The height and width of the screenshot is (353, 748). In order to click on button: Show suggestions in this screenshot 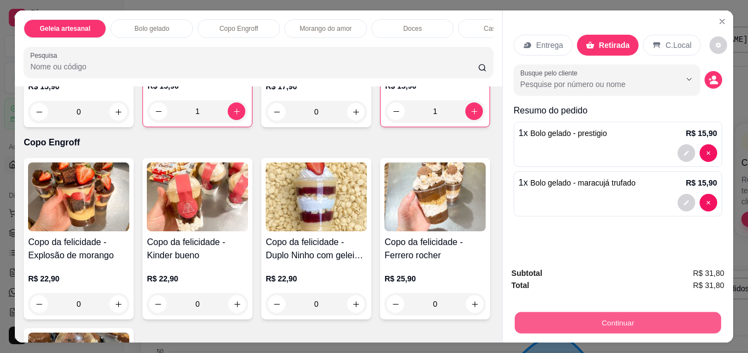, I will do `click(690, 79)`.